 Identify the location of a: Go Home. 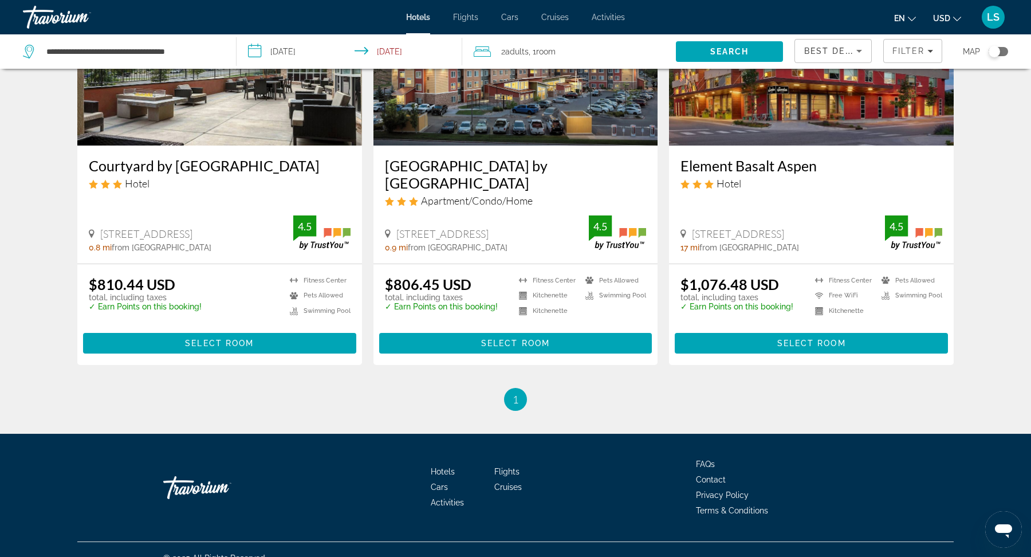
(221, 487).